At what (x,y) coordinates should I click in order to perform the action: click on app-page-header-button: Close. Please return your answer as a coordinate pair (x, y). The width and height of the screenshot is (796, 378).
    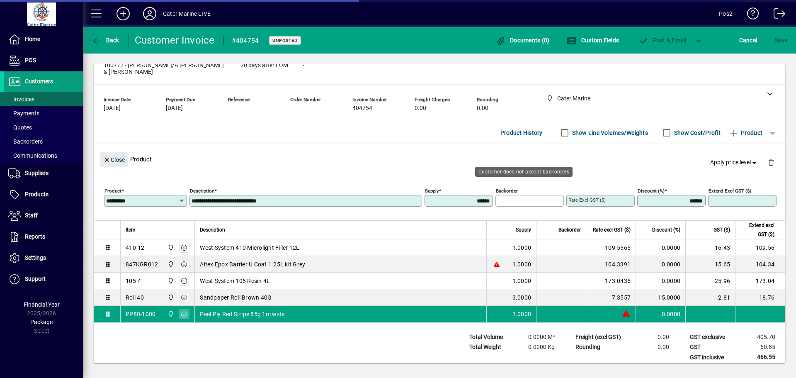
    Looking at the image, I should click on (114, 159).